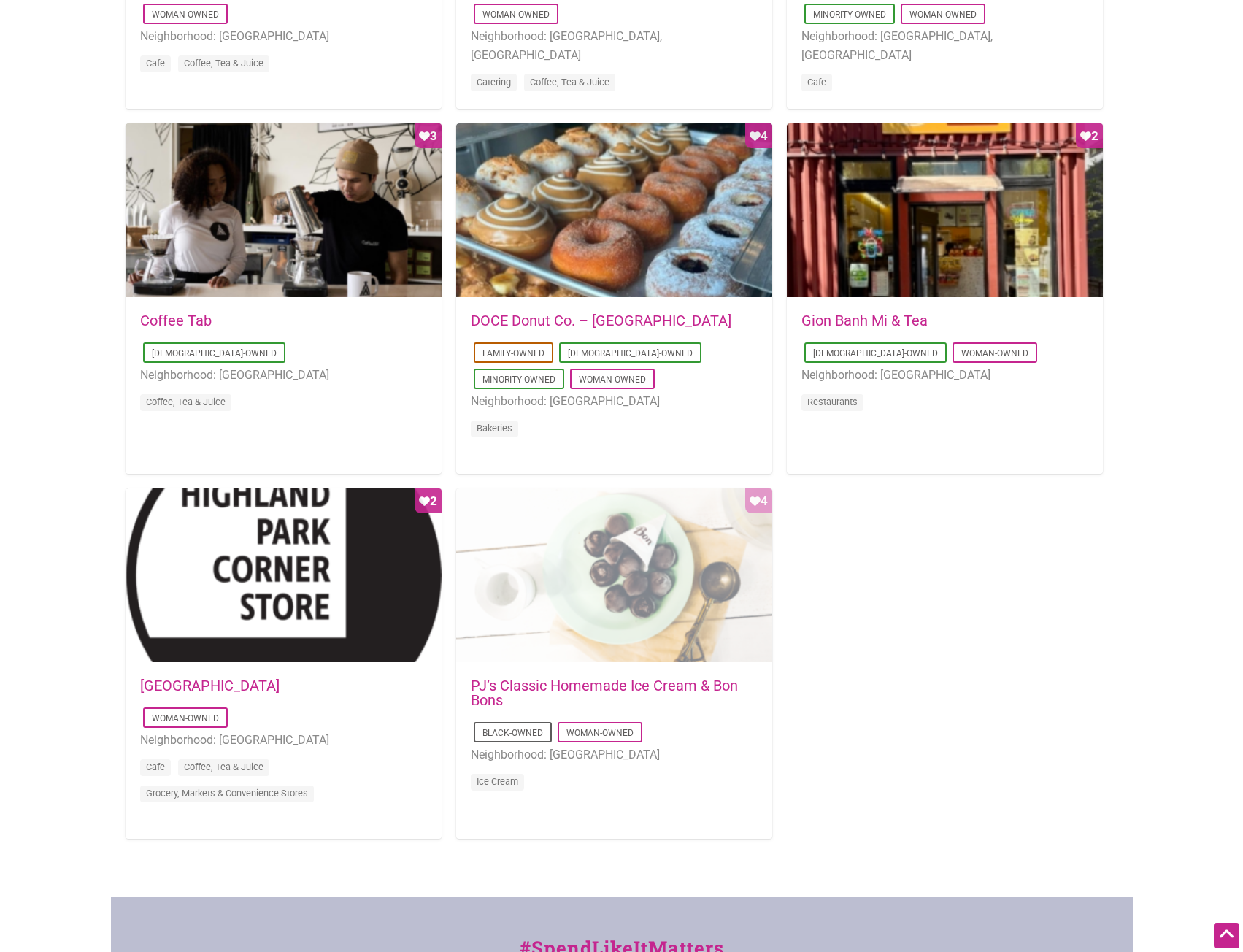  What do you see at coordinates (604, 693) in the screenshot?
I see `a: PJ’s Classic Homemade Ice Cream & Bon Bons` at bounding box center [604, 693].